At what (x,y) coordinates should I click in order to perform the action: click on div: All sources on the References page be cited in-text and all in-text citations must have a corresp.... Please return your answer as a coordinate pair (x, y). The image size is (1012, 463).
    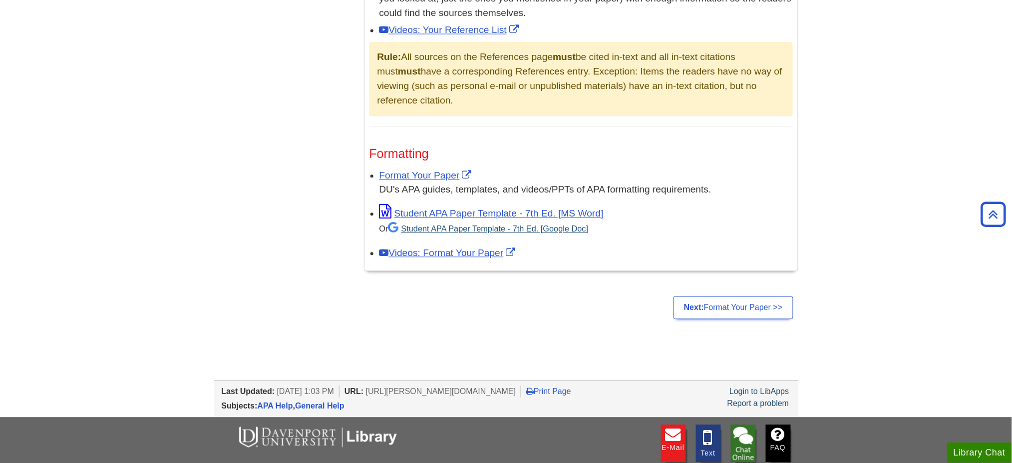
    Looking at the image, I should click on (581, 78).